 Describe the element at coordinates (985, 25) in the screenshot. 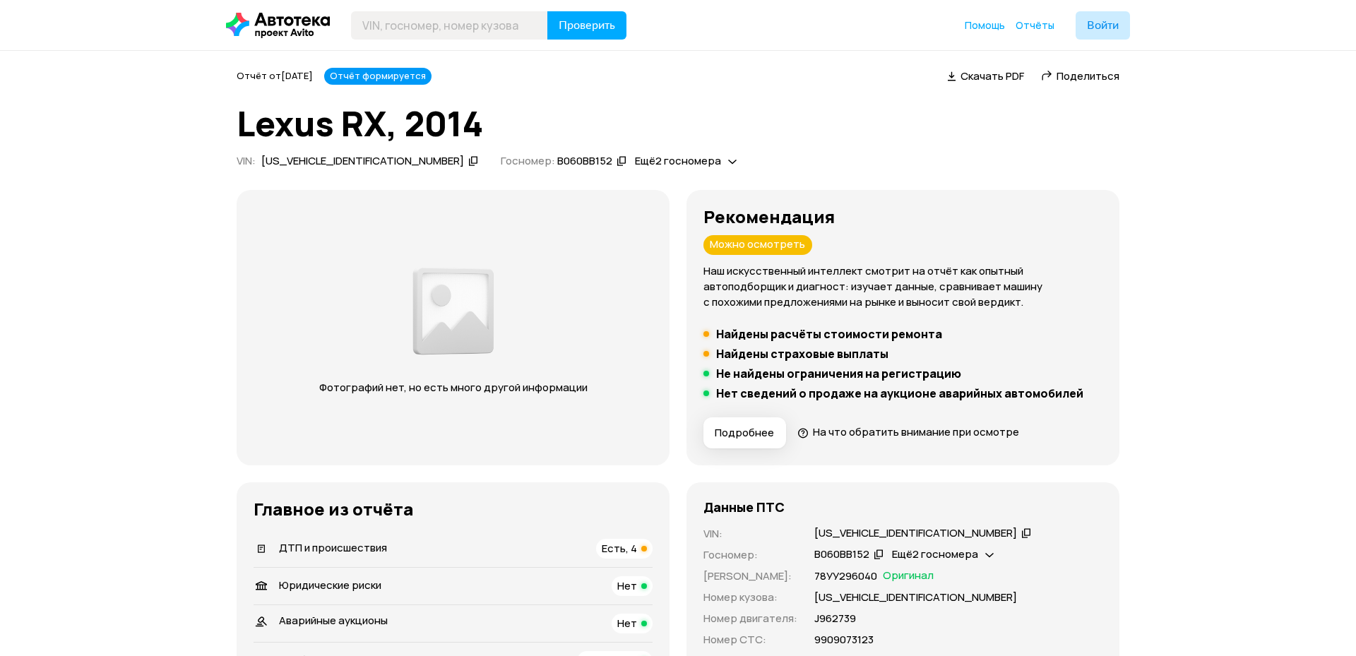

I see `a: Помощь` at that location.